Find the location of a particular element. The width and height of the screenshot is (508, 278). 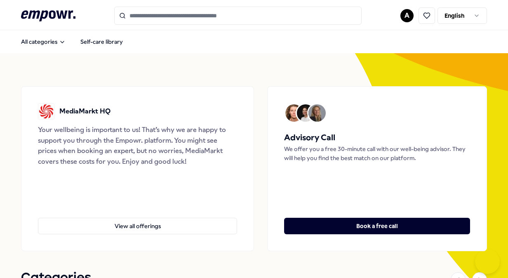

input: Search for products, categories or subcategories is located at coordinates (238, 16).